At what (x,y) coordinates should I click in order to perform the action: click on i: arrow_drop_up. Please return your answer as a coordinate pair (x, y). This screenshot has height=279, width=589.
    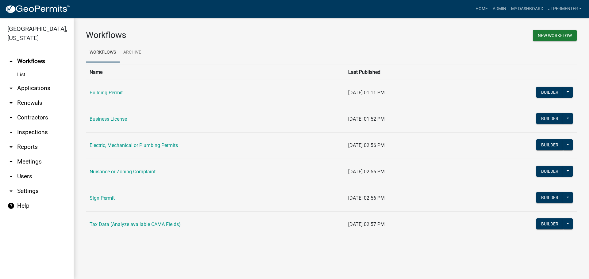
    Looking at the image, I should click on (11, 61).